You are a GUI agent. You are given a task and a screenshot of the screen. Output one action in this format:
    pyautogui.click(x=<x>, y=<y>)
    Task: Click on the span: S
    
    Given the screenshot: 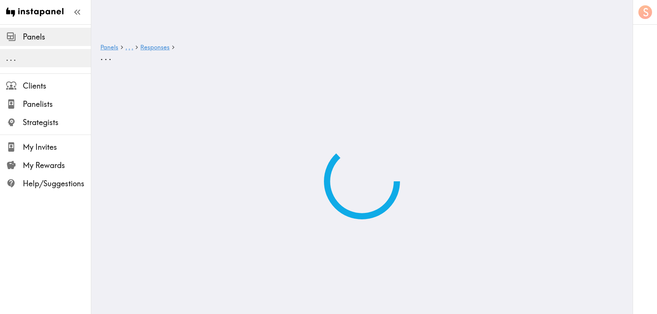 What is the action you would take?
    pyautogui.click(x=646, y=12)
    